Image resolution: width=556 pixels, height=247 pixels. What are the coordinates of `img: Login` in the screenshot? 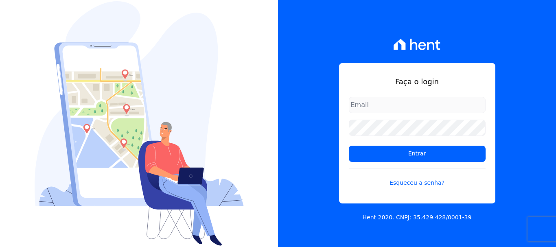 It's located at (139, 123).